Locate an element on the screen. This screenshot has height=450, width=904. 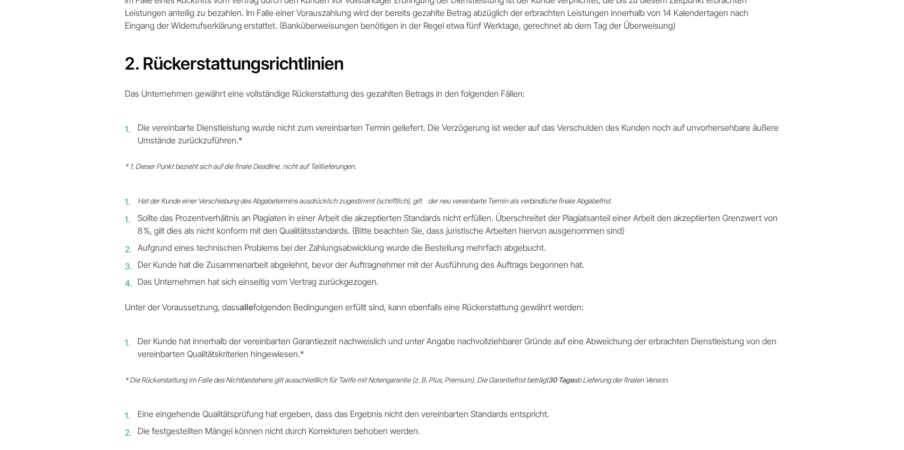
b: alle is located at coordinates (246, 307).